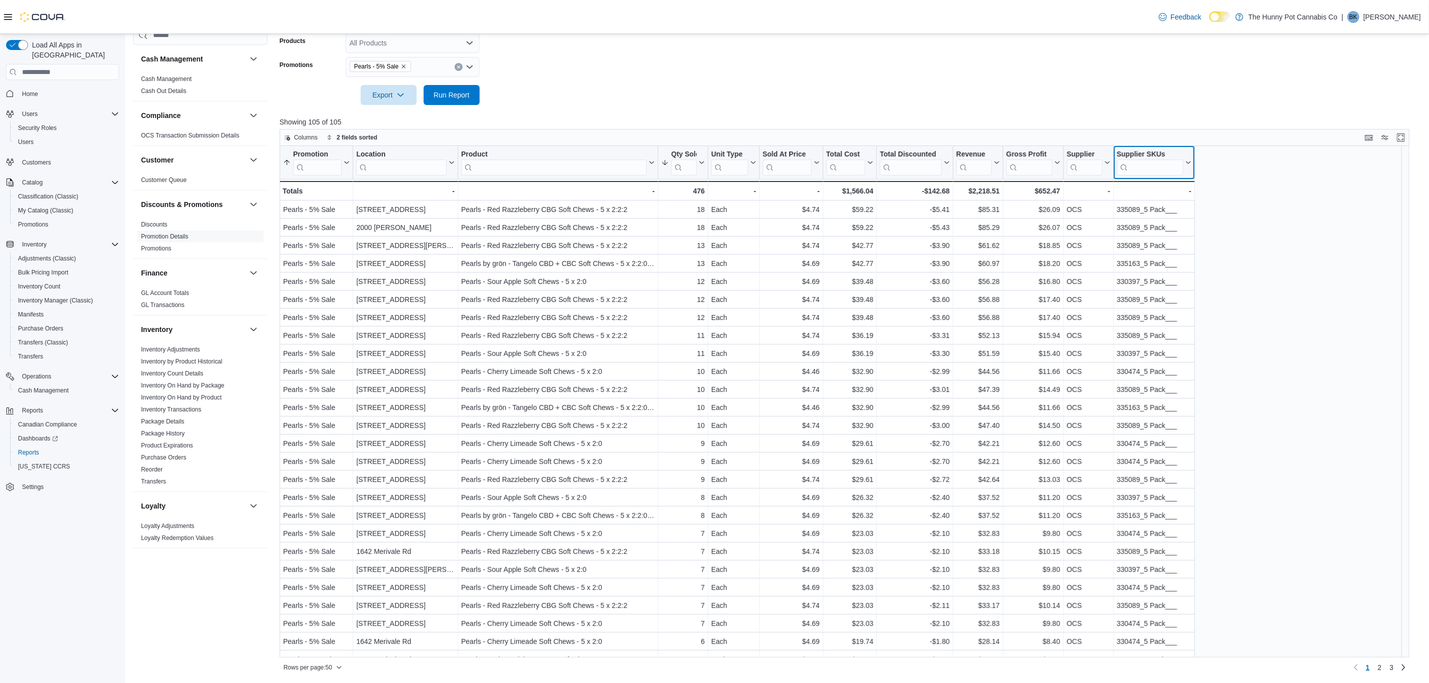  I want to click on button: Sold At Price, so click(791, 163).